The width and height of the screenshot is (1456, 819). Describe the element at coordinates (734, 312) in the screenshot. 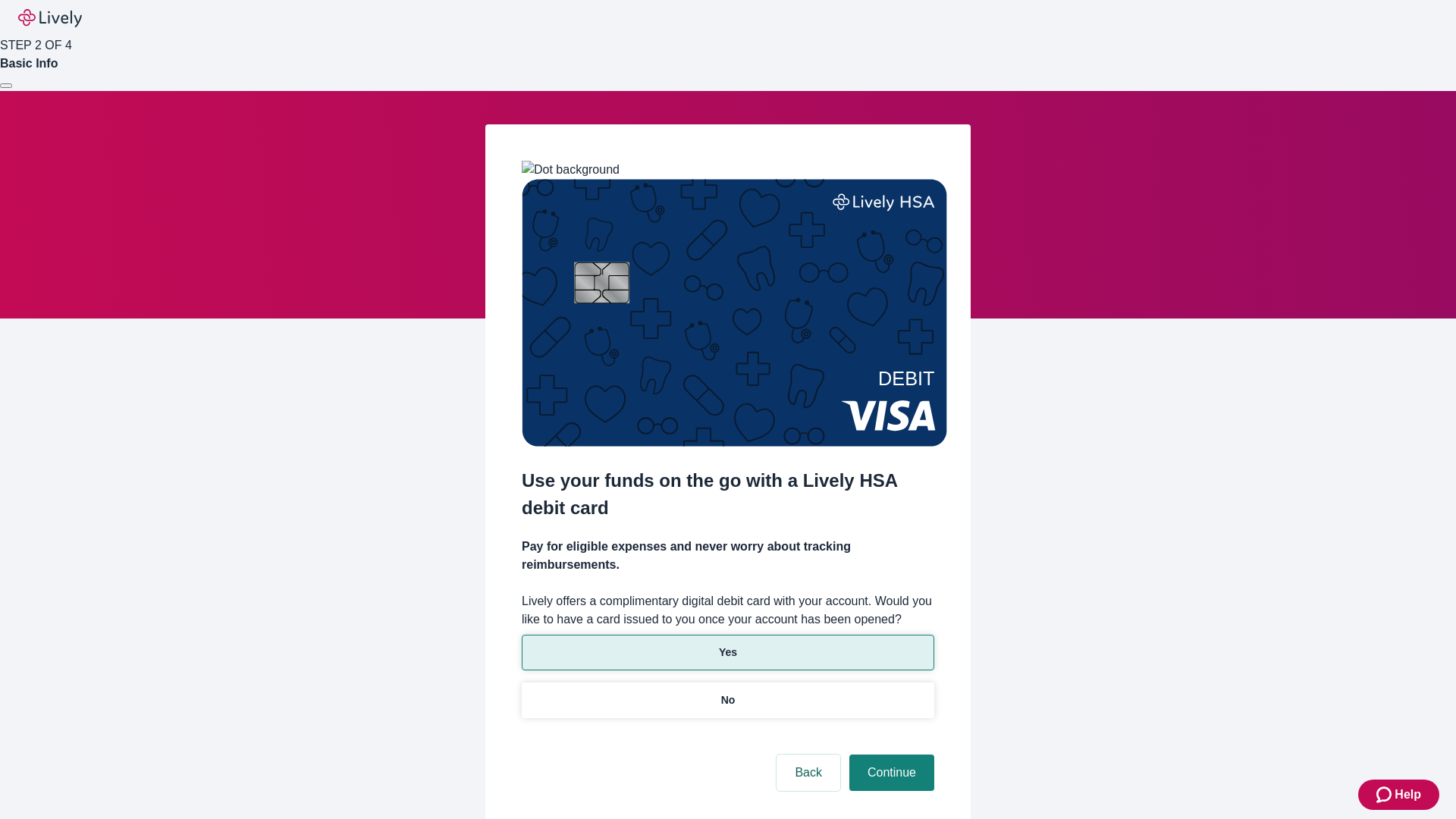

I see `img: Debit card` at that location.